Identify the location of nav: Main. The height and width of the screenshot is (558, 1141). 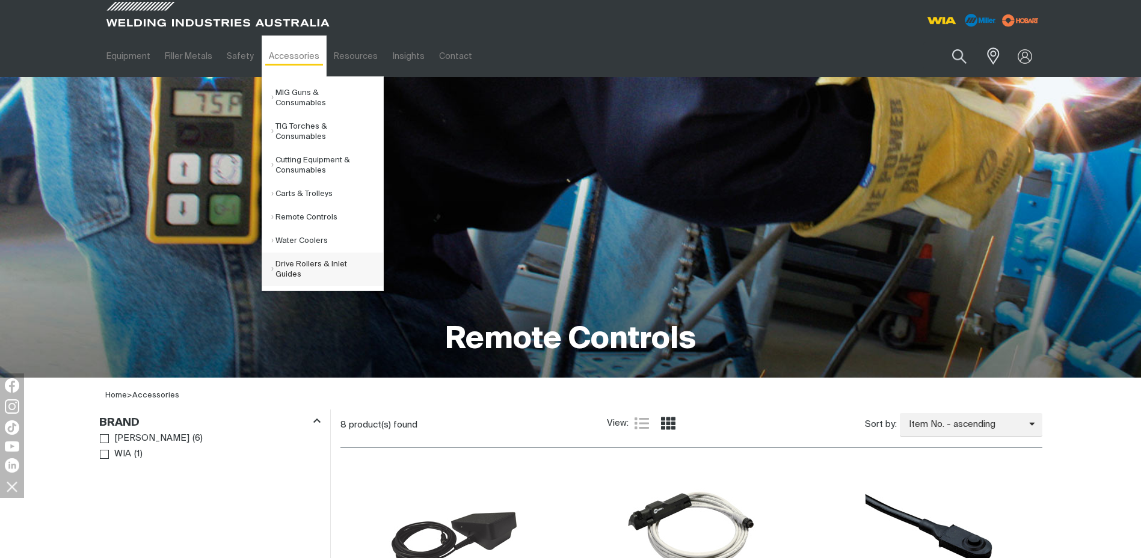
(453, 56).